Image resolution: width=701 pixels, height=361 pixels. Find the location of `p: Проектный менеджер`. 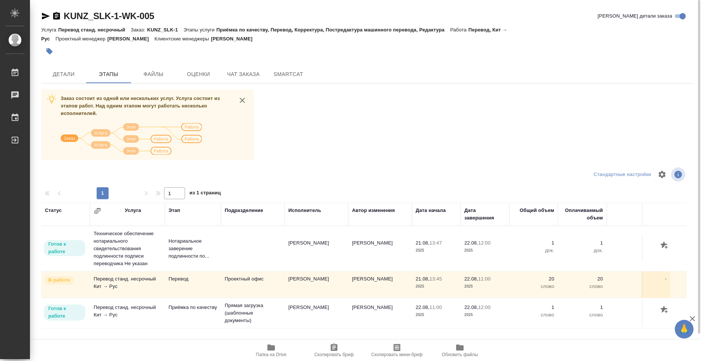

p: Проектный менеджер is located at coordinates (81, 39).